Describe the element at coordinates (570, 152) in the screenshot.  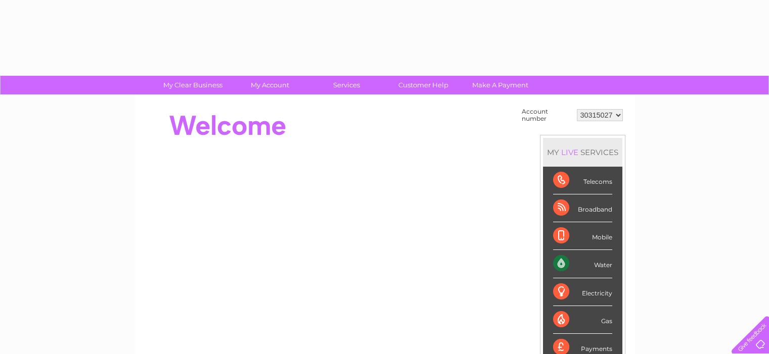
I see `div: LIVE` at that location.